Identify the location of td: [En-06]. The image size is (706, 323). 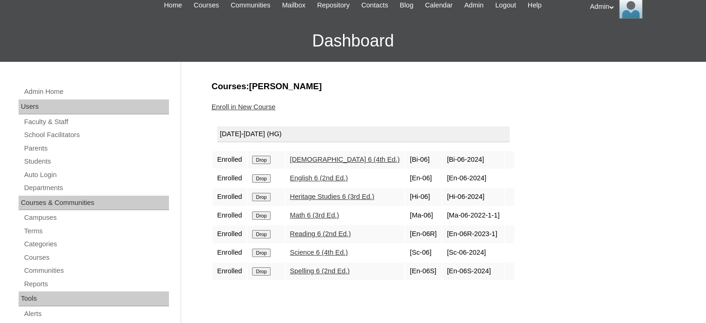
(423, 178).